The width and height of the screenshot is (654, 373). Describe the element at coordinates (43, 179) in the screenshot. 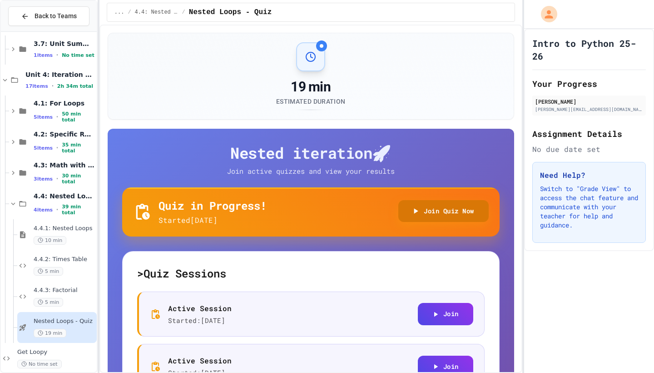

I see `span: 3 items` at that location.